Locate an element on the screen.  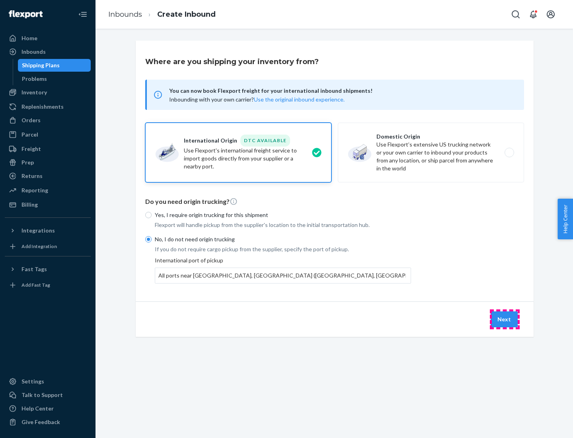
button: Give Feedback is located at coordinates (48, 422).